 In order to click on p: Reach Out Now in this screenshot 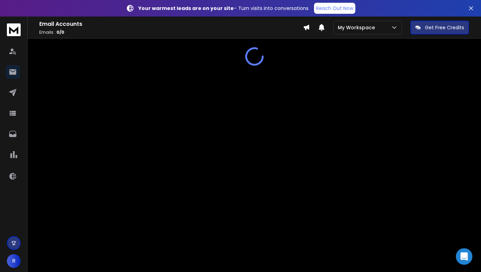, I will do `click(335, 8)`.